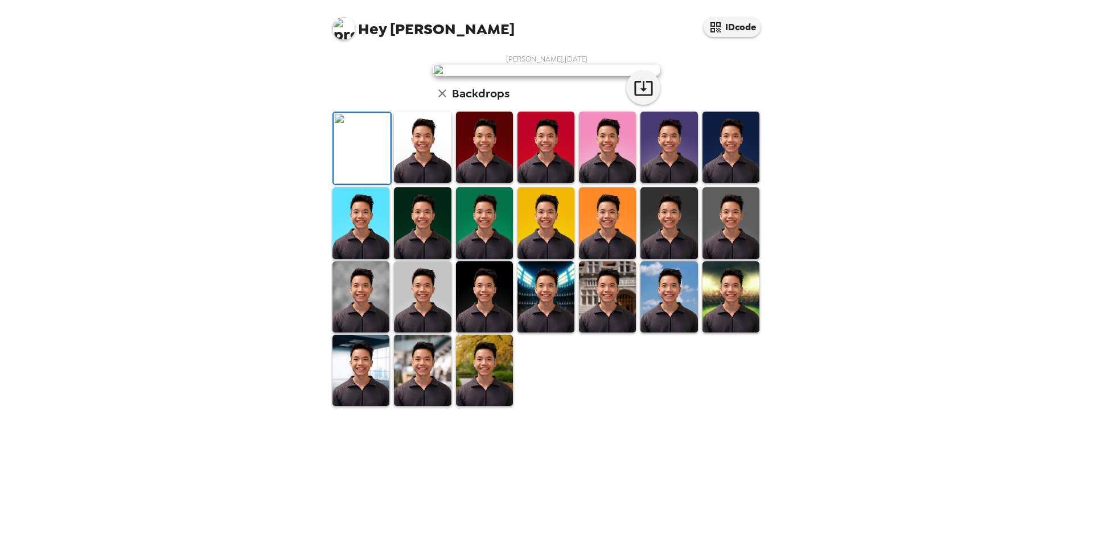  What do you see at coordinates (372, 29) in the screenshot?
I see `span: Hey` at bounding box center [372, 29].